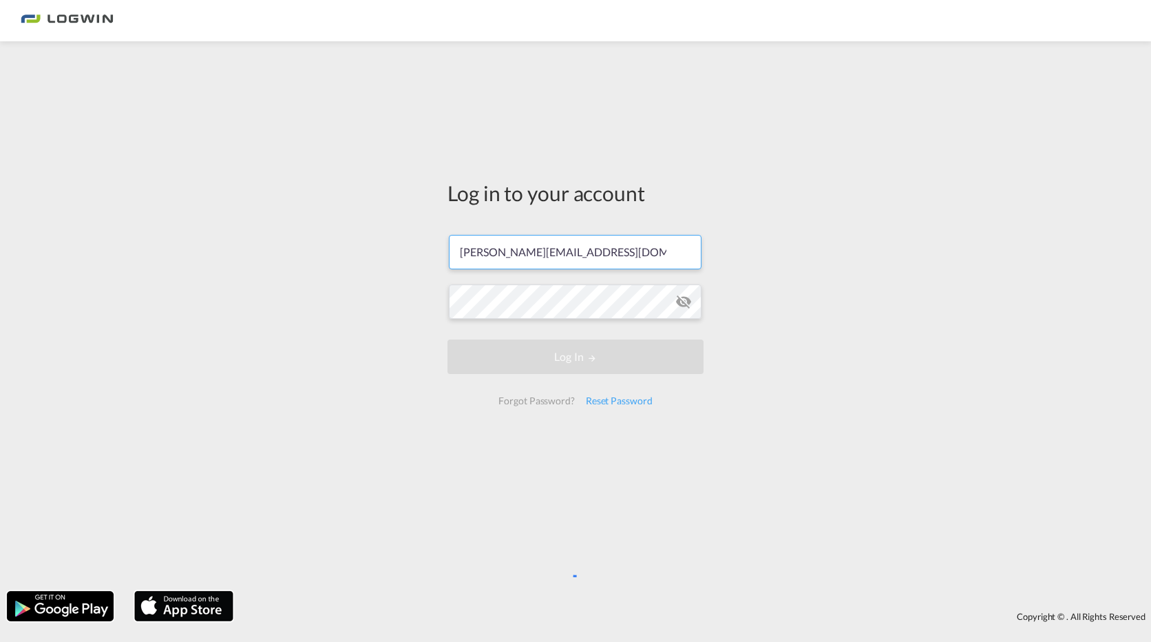  What do you see at coordinates (184, 606) in the screenshot?
I see `img: apple.png` at bounding box center [184, 606].